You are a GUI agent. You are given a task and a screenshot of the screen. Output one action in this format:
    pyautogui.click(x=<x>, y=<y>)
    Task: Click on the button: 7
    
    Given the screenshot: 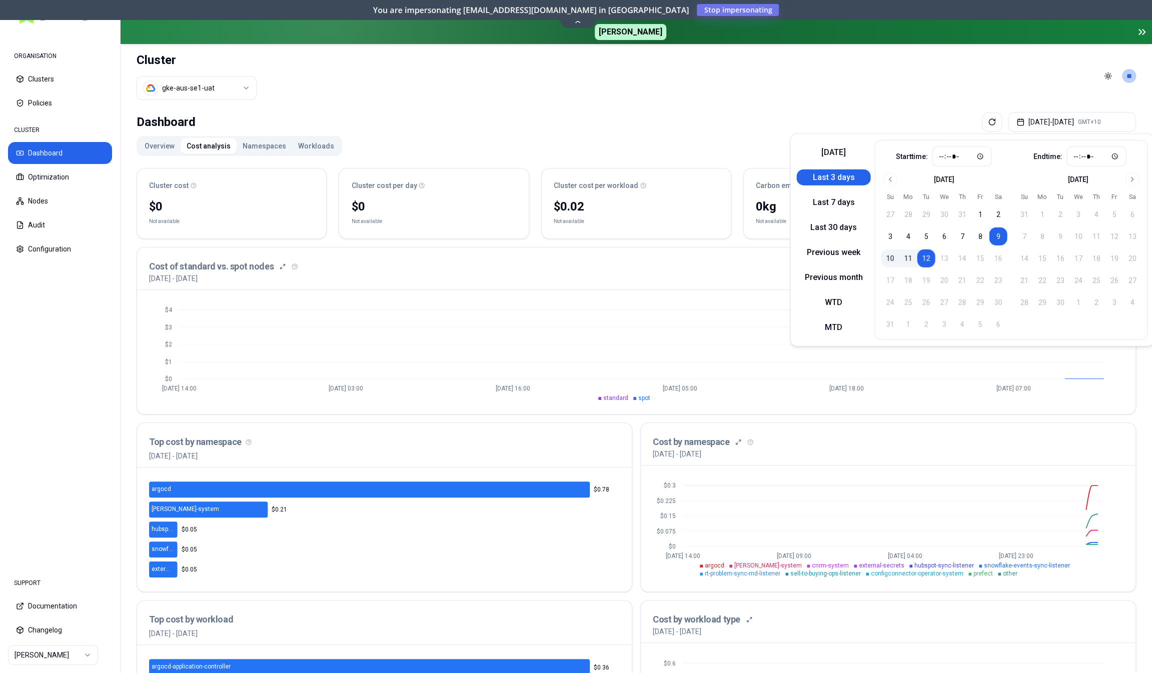 What is the action you would take?
    pyautogui.click(x=962, y=237)
    